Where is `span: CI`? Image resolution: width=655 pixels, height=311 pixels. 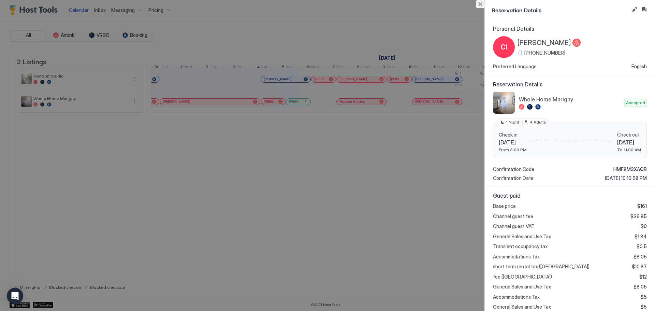 span: CI is located at coordinates (504, 47).